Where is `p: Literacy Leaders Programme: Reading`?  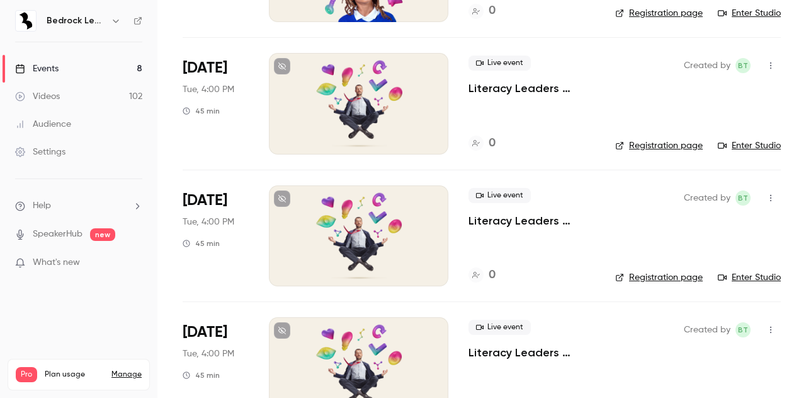
p: Literacy Leaders Programme: Reading is located at coordinates (532, 88).